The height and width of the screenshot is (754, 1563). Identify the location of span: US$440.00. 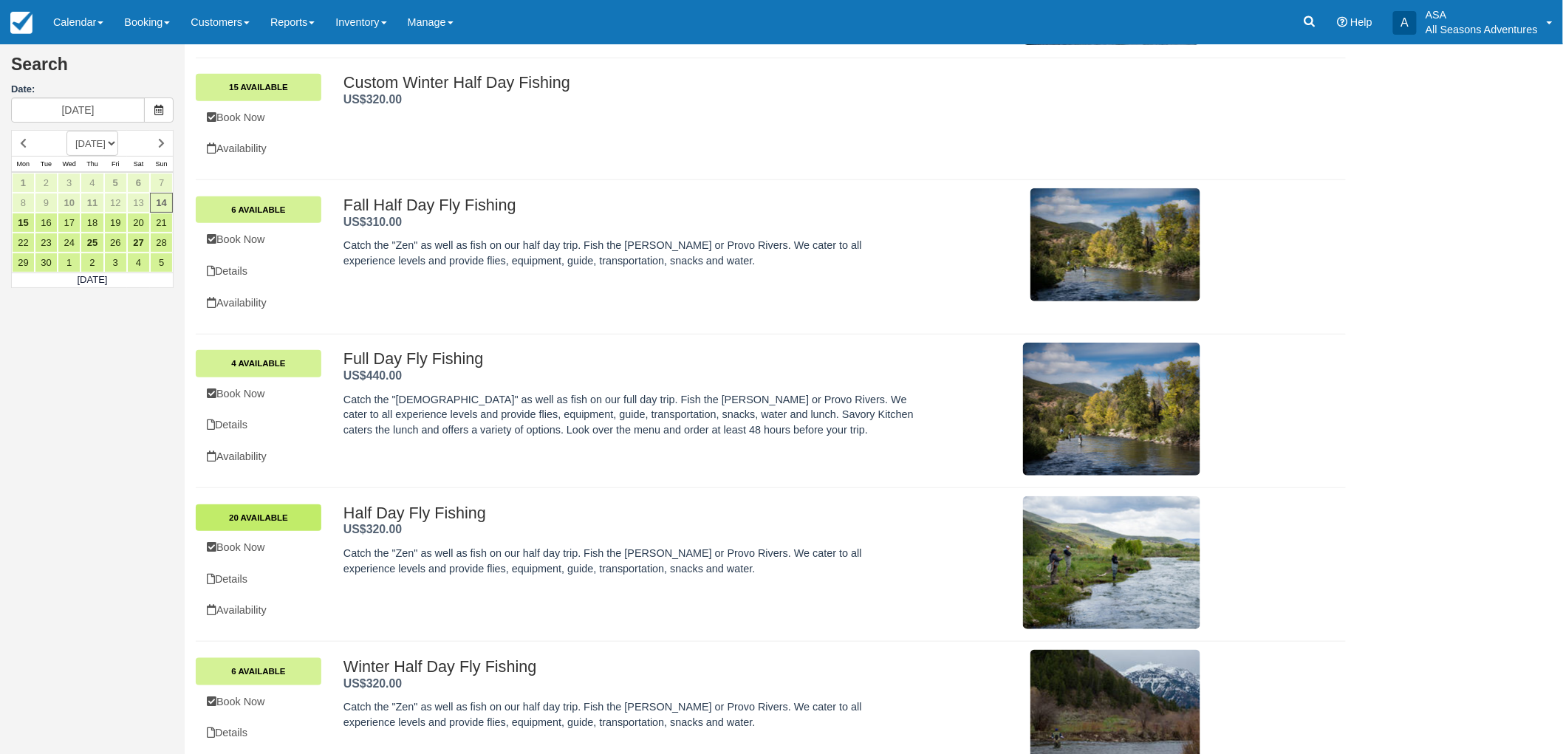
(372, 375).